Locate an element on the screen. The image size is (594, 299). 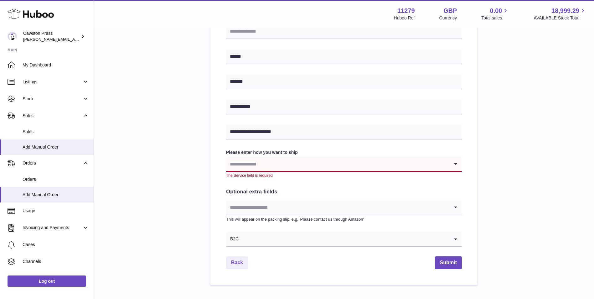
label: Please enter how you want to ship is located at coordinates (344, 152).